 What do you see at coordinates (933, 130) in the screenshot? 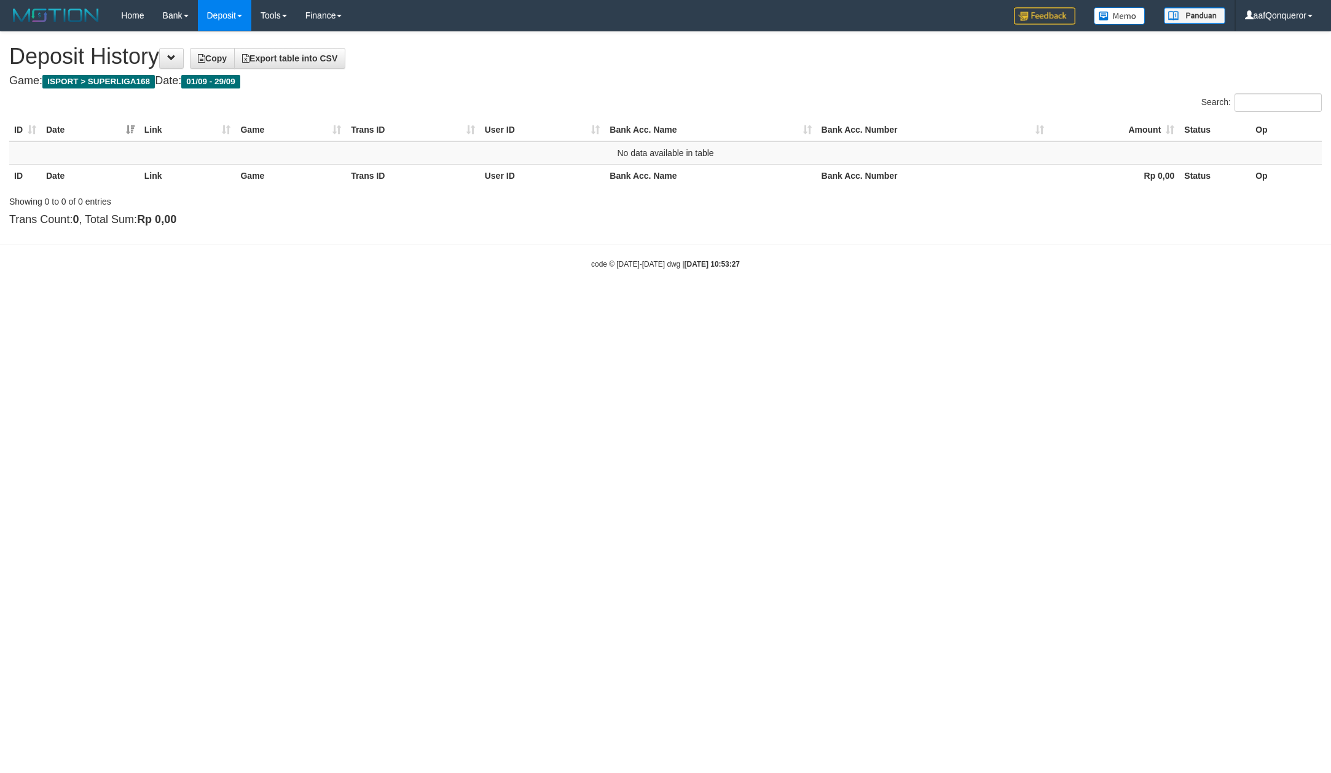
I see `th: Bank Acc. Number: activate to sort column ascending` at bounding box center [933, 130].